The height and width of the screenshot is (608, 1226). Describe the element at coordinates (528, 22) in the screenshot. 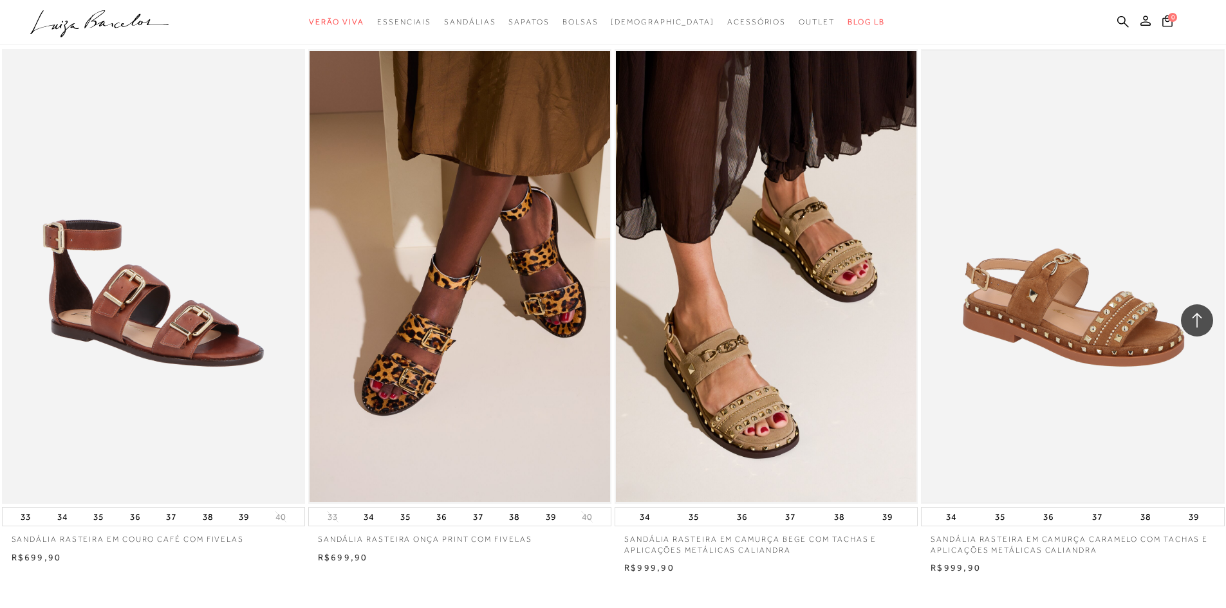

I see `span: Sapatos` at that location.